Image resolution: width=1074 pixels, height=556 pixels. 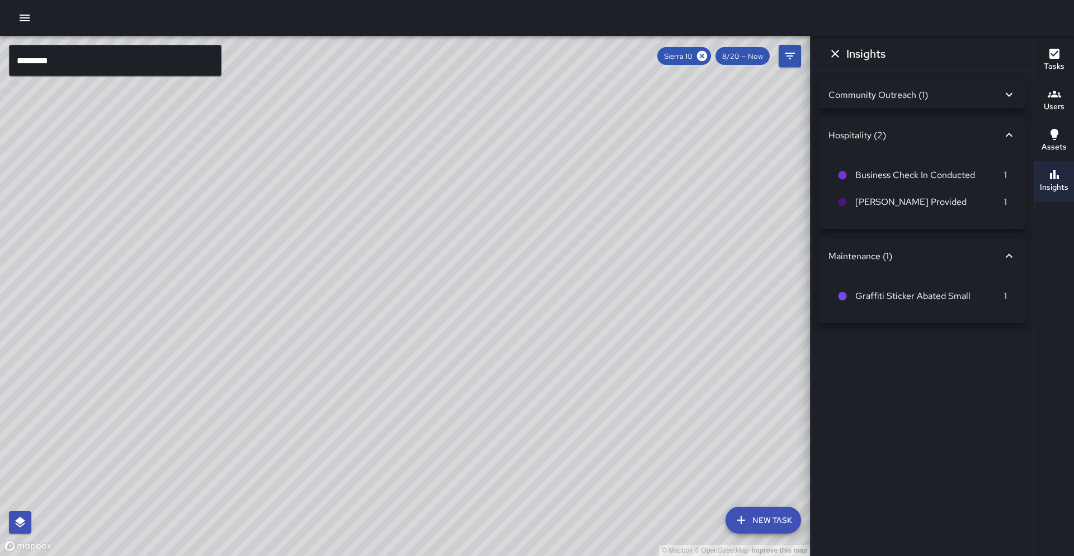 I want to click on div: Sierra 10, so click(x=684, y=56).